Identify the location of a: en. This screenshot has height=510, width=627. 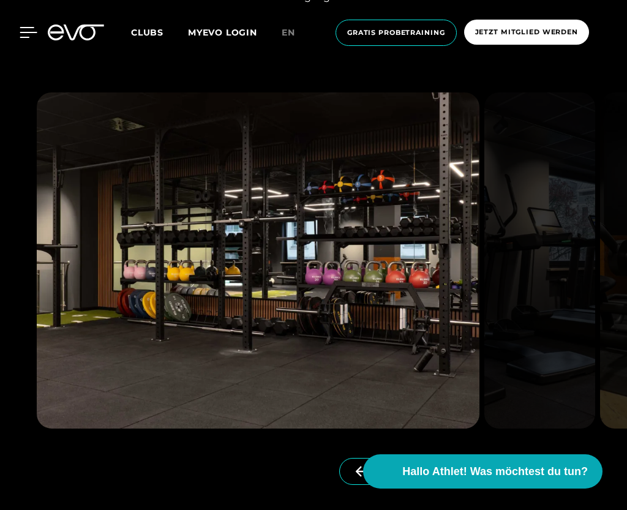
(296, 32).